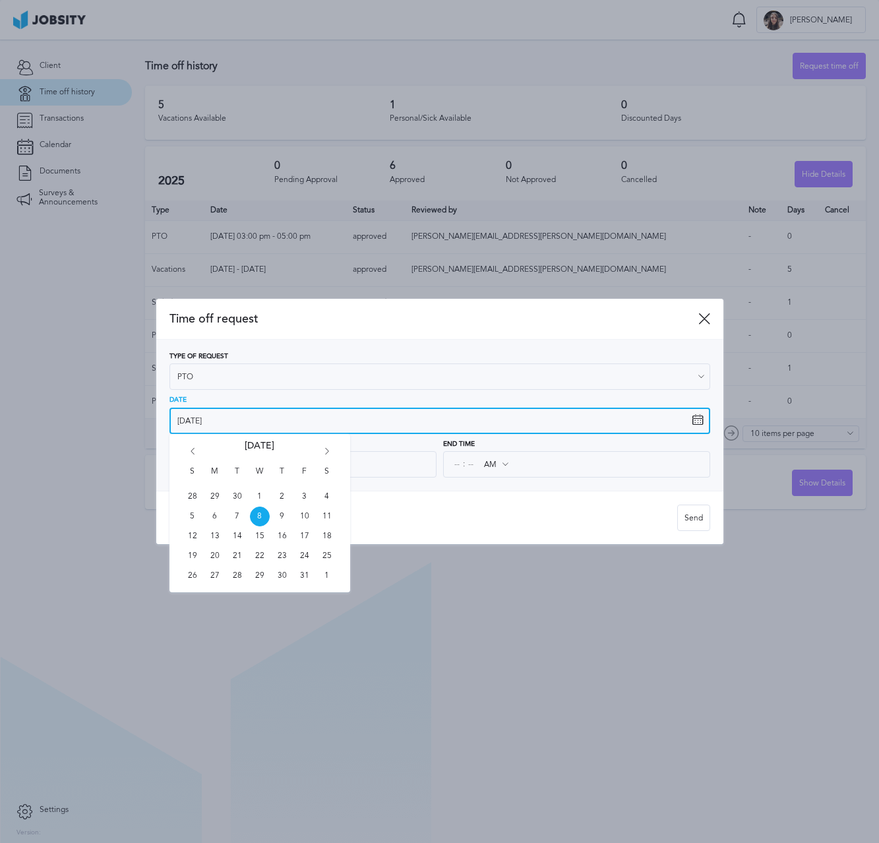 This screenshot has width=879, height=843. Describe the element at coordinates (260, 576) in the screenshot. I see `span: Wed Oct 29 2025` at that location.